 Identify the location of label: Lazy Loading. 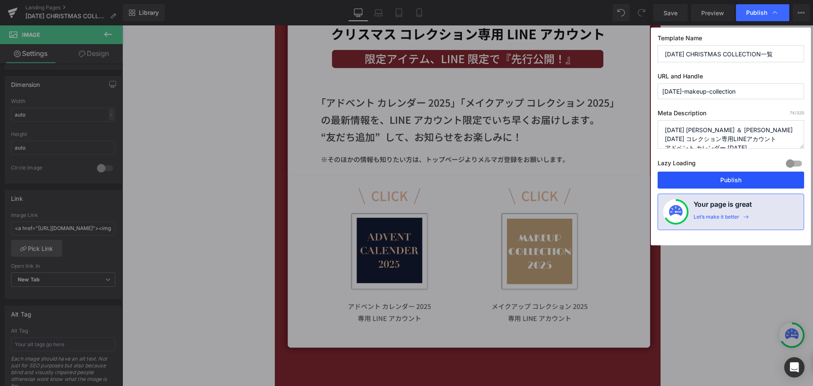
(676, 164).